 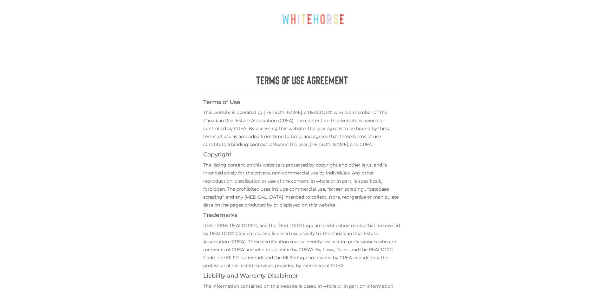 I want to click on h4: Terms of Use, so click(x=302, y=102).